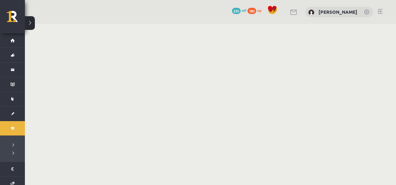 The width and height of the screenshot is (396, 185). Describe the element at coordinates (256, 10) in the screenshot. I see `a: 185 xp` at that location.